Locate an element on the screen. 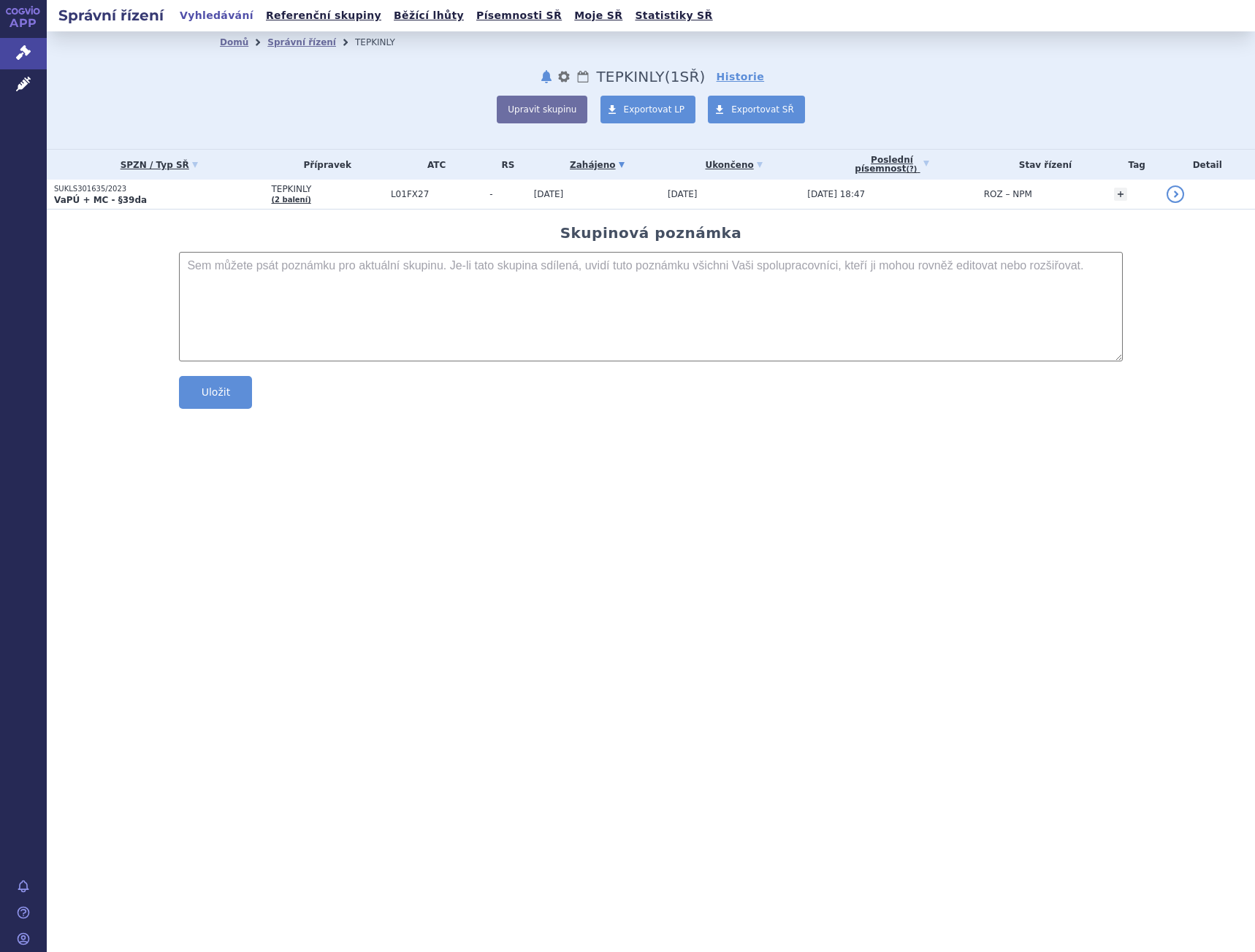 Image resolution: width=1255 pixels, height=952 pixels. a: SPZN / Typ SŘ is located at coordinates (159, 165).